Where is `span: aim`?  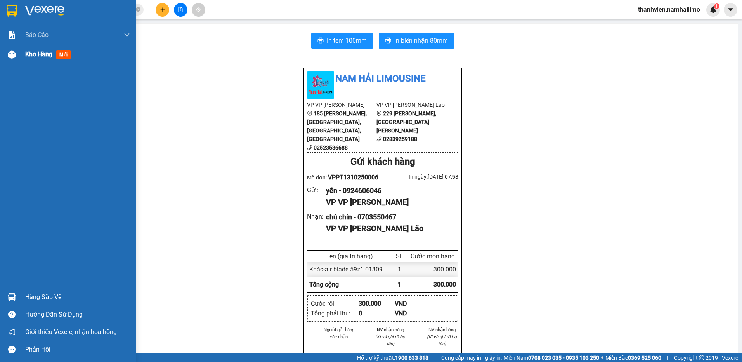 span: aim is located at coordinates (198, 10).